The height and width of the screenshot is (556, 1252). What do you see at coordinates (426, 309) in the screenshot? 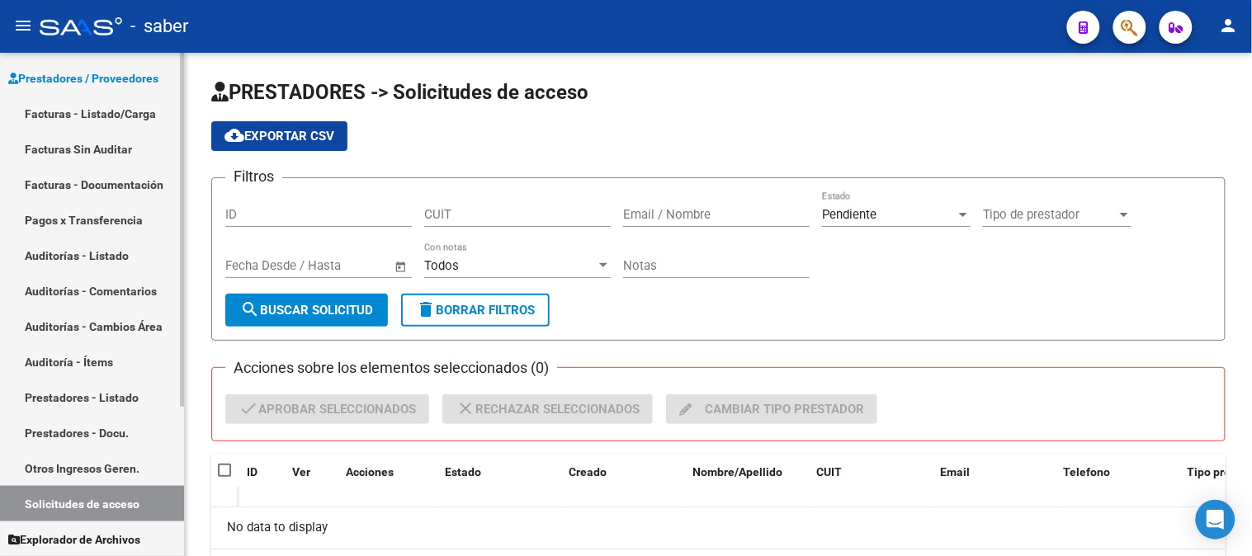
I see `mat-icon: delete` at bounding box center [426, 309].